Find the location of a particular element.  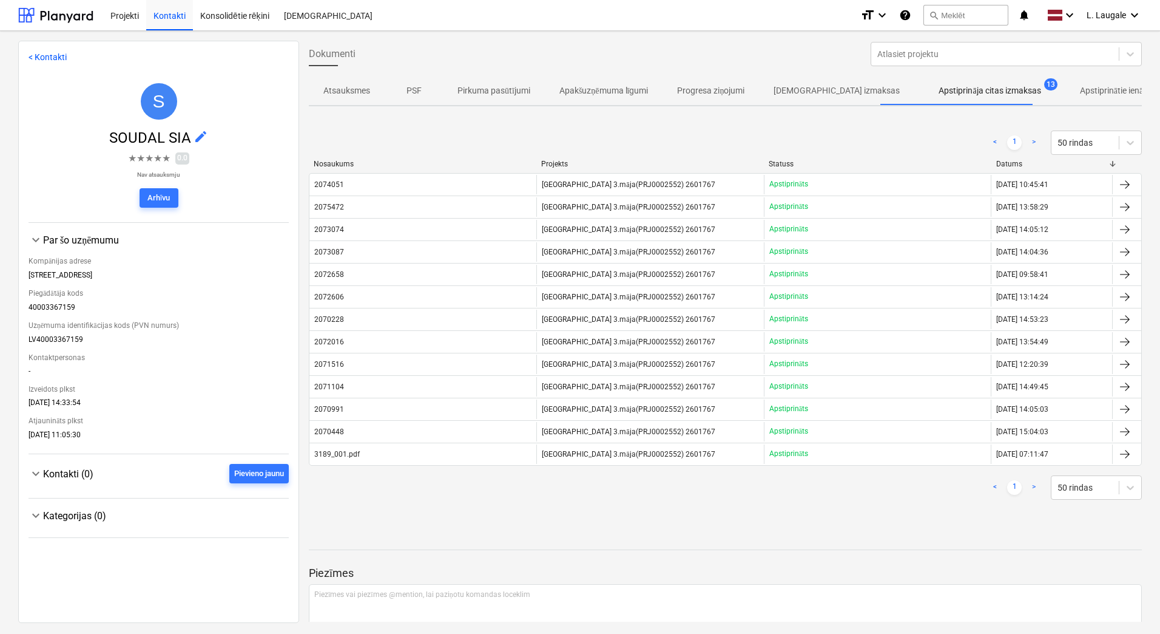

div: Uzņēmuma identifikācijas kods (PVN numurs) is located at coordinates (158, 325).